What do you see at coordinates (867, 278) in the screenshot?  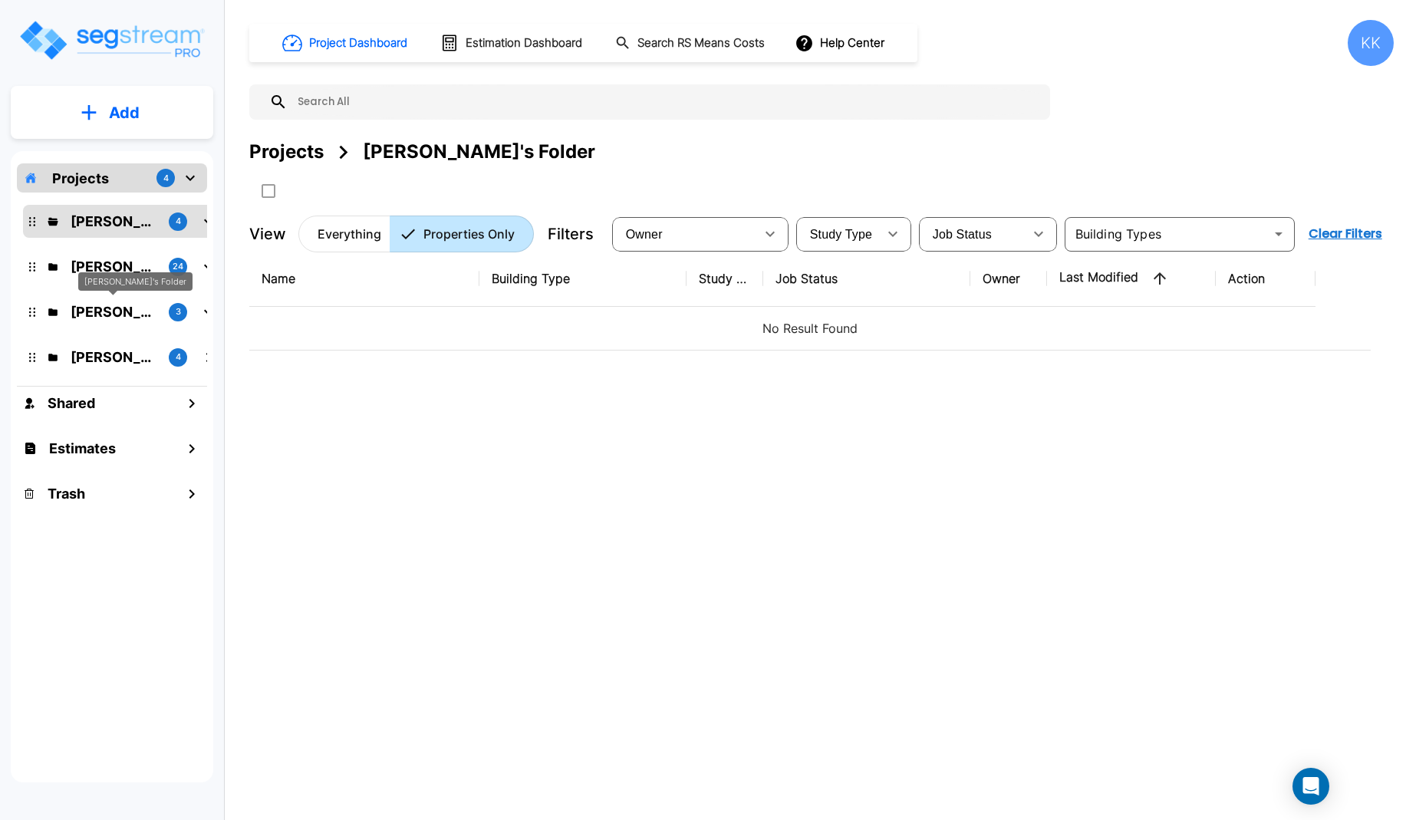 I see `th: Job Status` at bounding box center [867, 278].